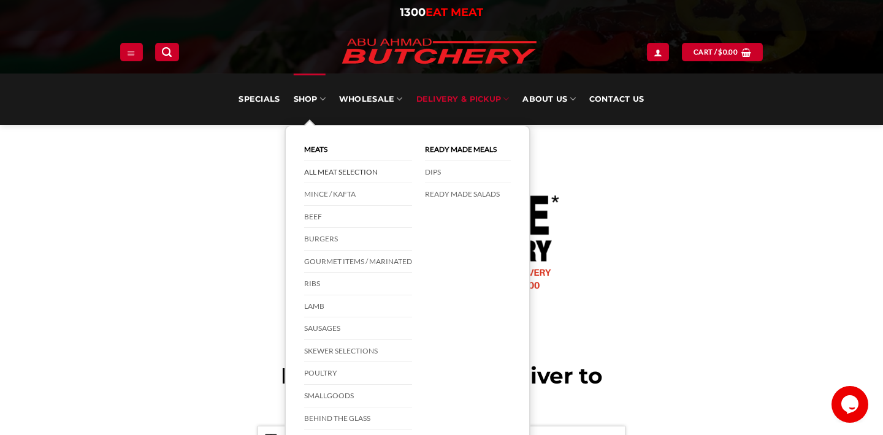  What do you see at coordinates (259, 99) in the screenshot?
I see `a: Specials` at bounding box center [259, 99].